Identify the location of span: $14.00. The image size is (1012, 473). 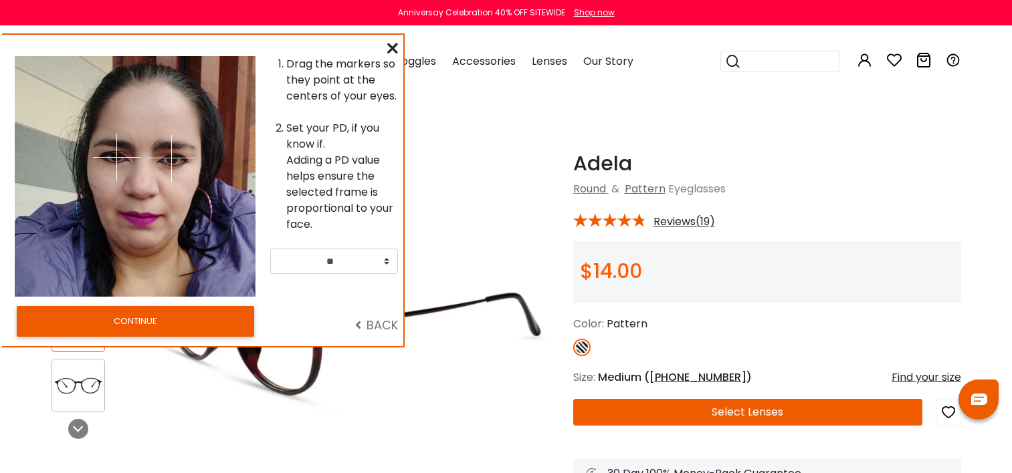
(611, 271).